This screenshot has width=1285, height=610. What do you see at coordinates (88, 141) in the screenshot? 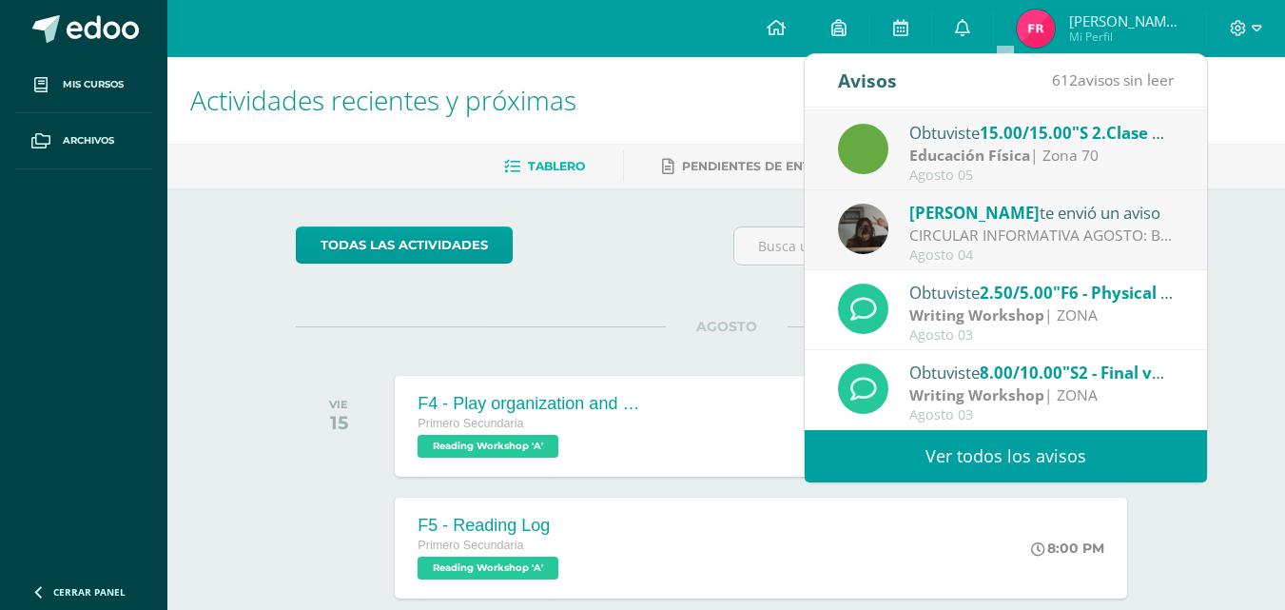
I see `span: Archivos` at bounding box center [88, 141].